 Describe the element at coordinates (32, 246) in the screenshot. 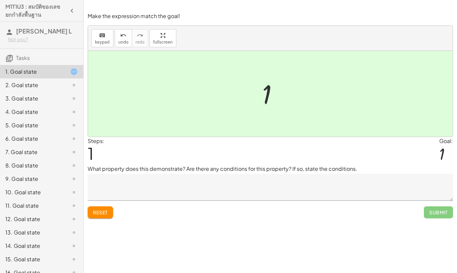

I see `div: 14. Goal state` at that location.